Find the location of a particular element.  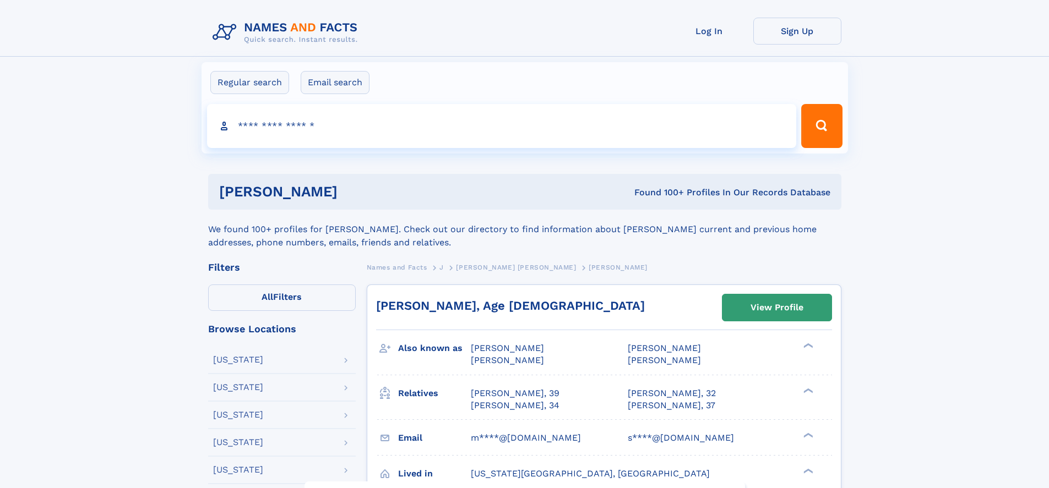

a: Sign Up is located at coordinates (797, 31).